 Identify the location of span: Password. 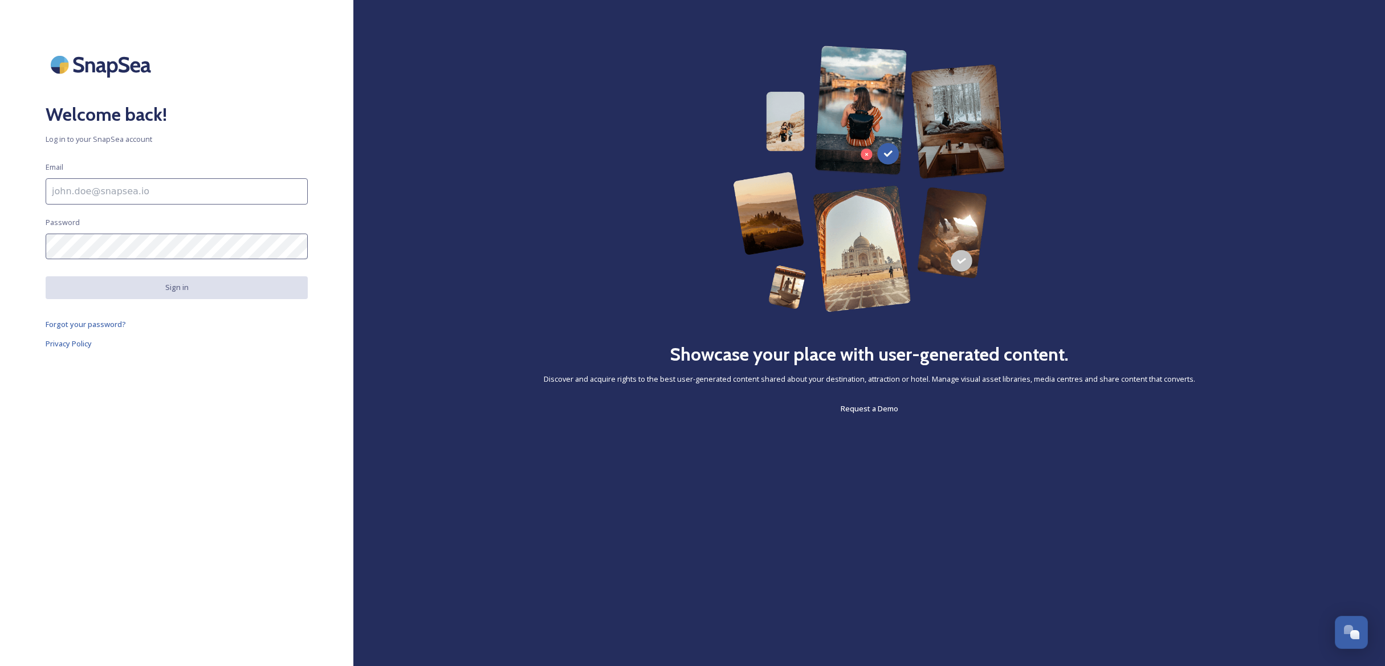
(63, 222).